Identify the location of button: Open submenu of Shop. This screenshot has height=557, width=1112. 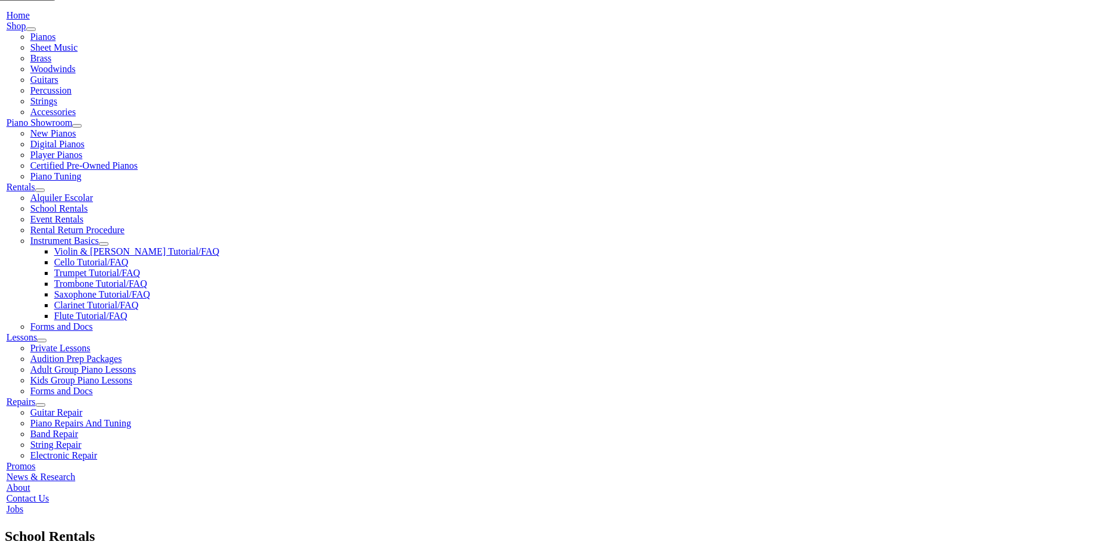
(31, 29).